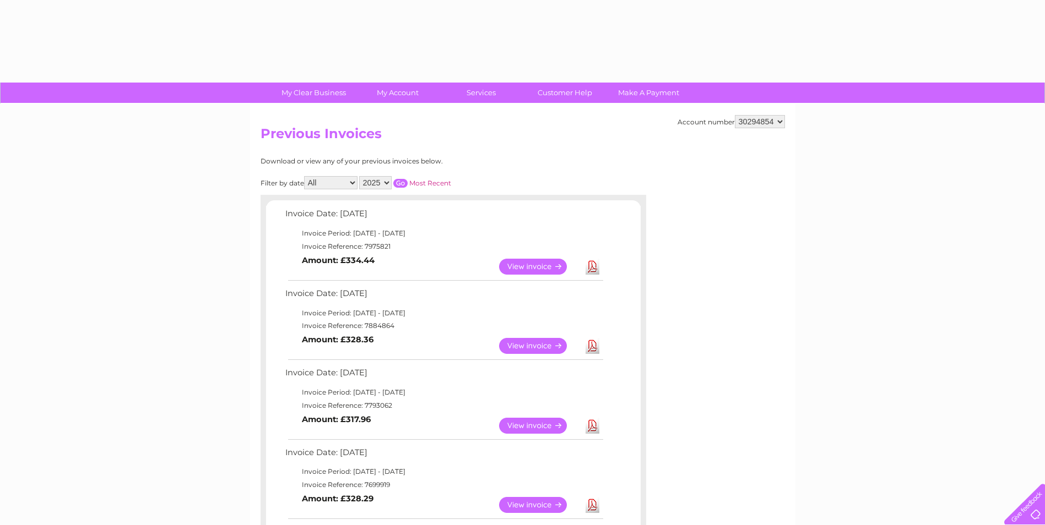 The height and width of the screenshot is (525, 1045). I want to click on td: Invoice Reference: 7975821, so click(443, 247).